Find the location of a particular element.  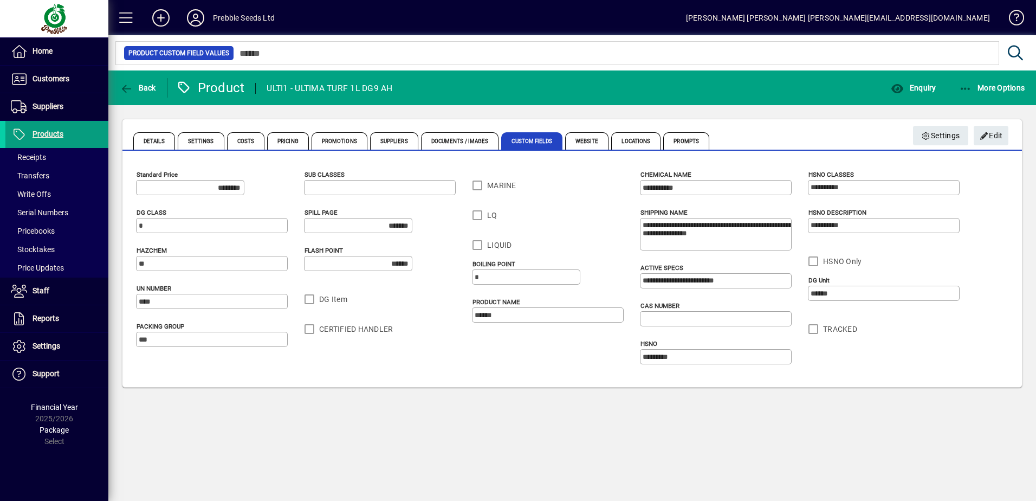

button: Profile is located at coordinates (196, 18).